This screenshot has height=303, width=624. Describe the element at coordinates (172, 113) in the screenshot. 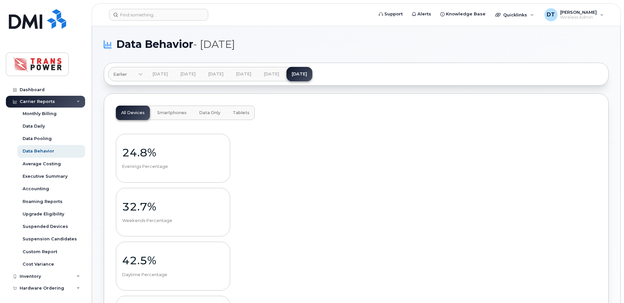

I see `span: Smartphones` at that location.